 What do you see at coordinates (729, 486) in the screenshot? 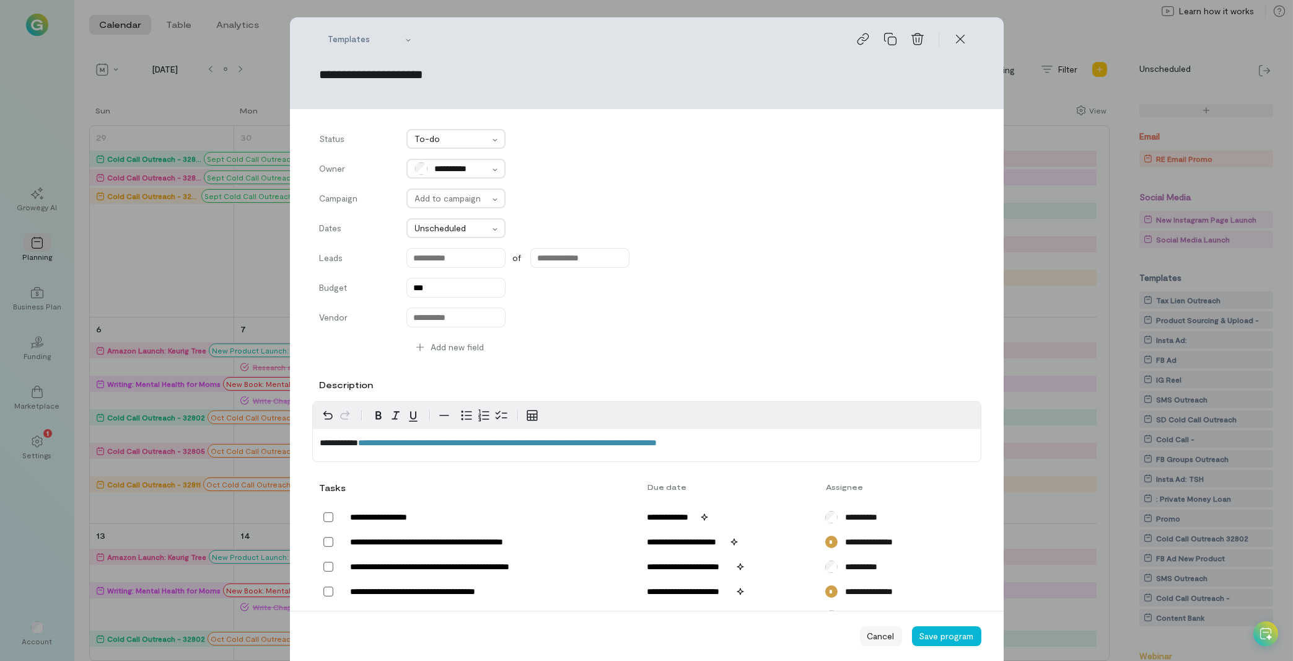
I see `div: Due date` at bounding box center [729, 486].